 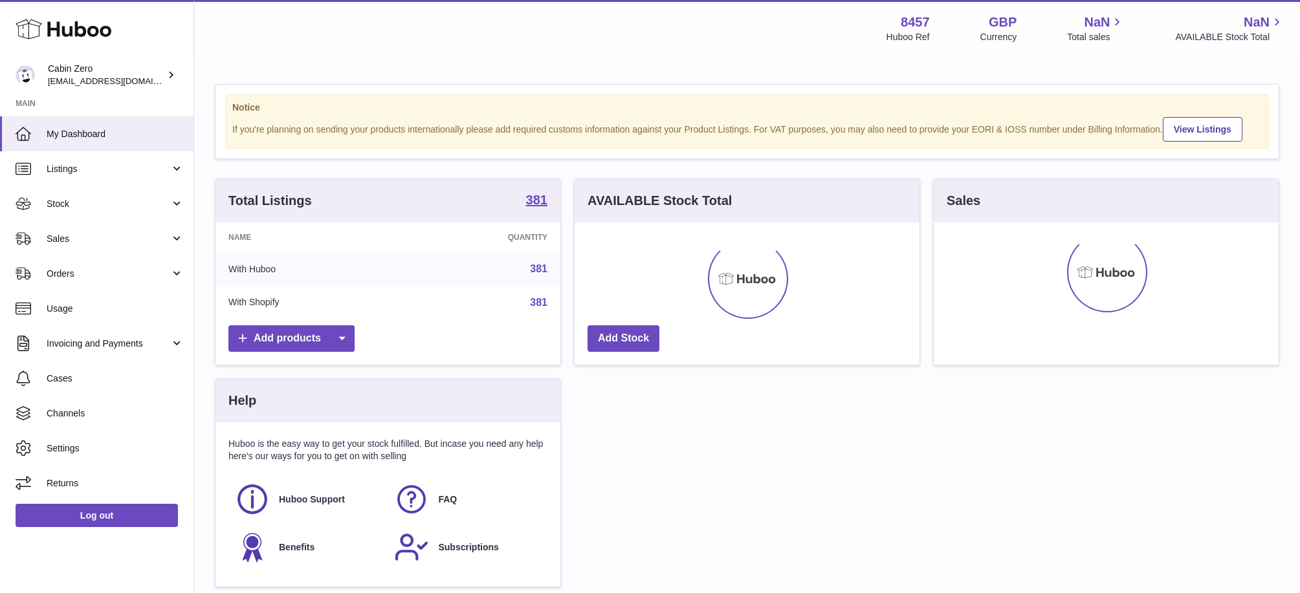 I want to click on a: NaN Total sales, so click(x=1095, y=28).